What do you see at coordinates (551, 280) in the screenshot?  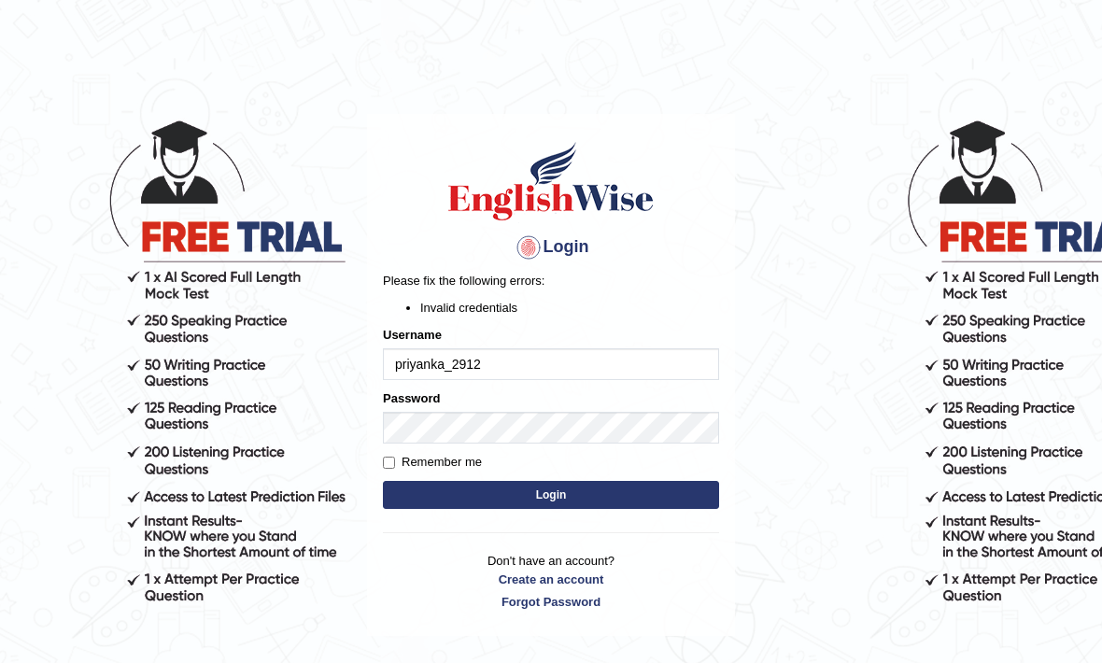 I see `p: Please fix the following errors:` at bounding box center [551, 280].